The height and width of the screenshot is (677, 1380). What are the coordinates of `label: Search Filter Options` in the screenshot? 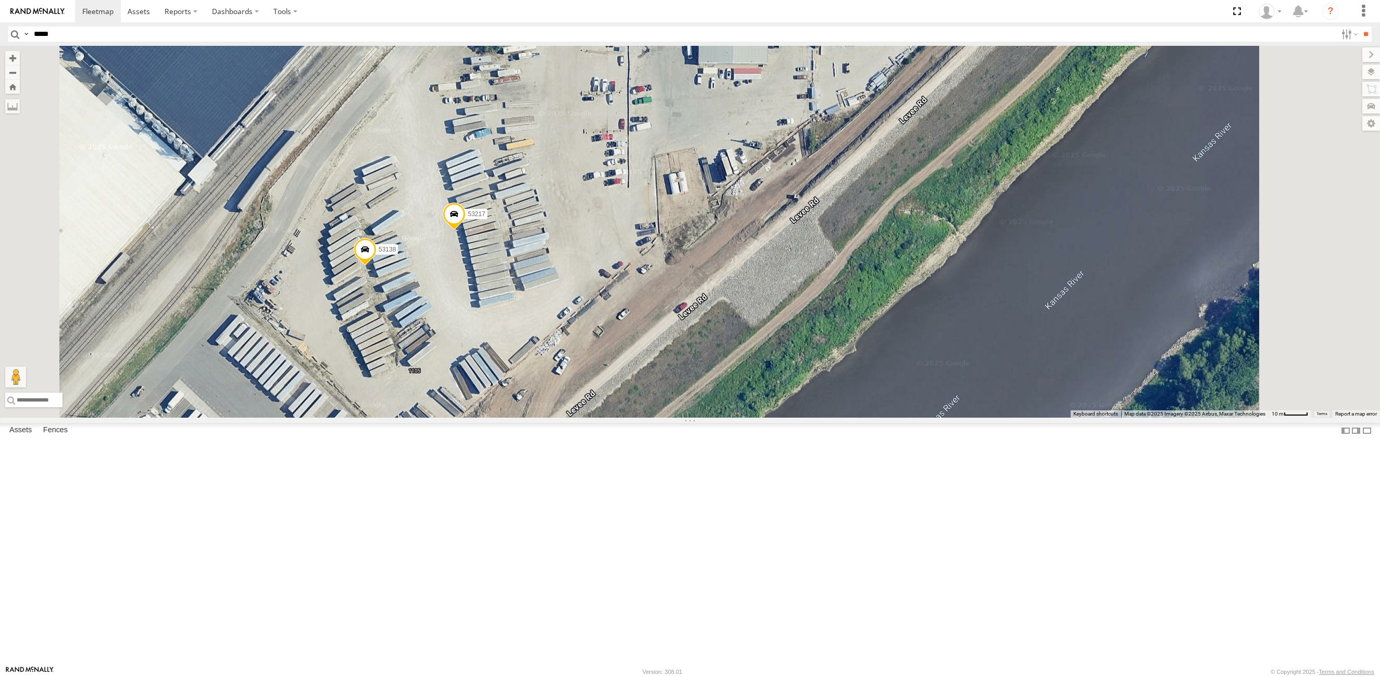 It's located at (1349, 34).